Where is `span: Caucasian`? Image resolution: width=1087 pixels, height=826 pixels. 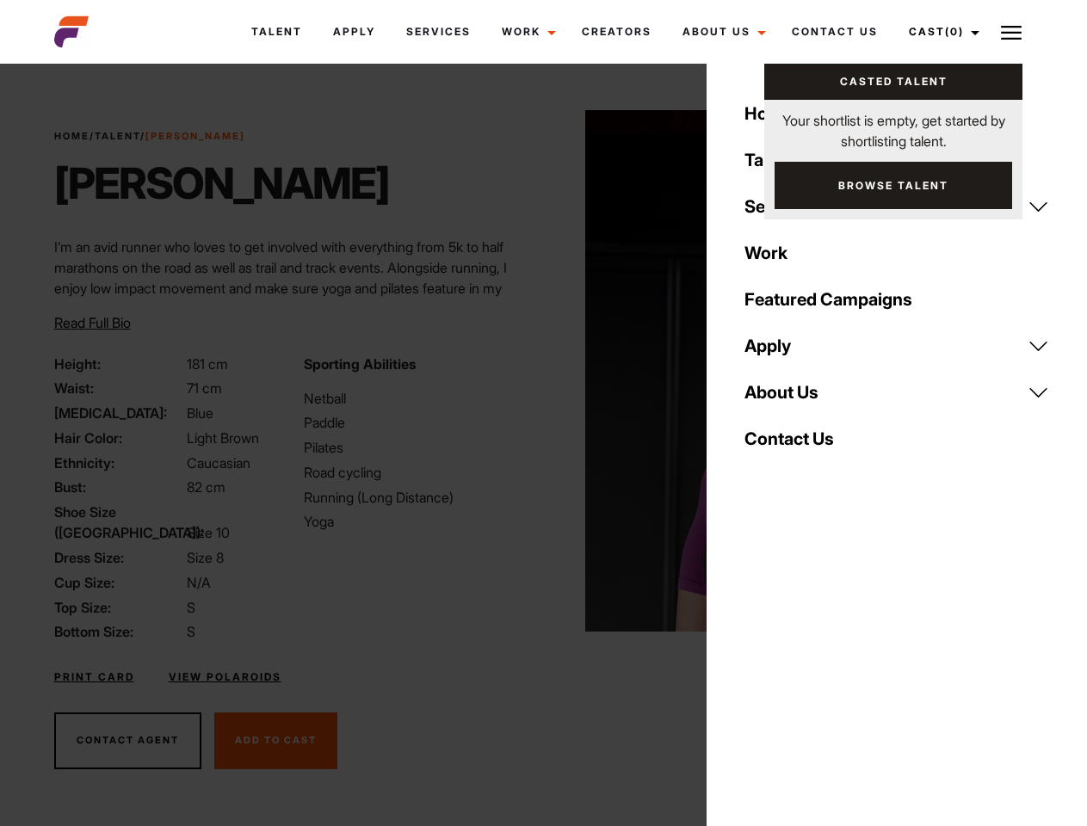
span: Caucasian is located at coordinates (219, 463).